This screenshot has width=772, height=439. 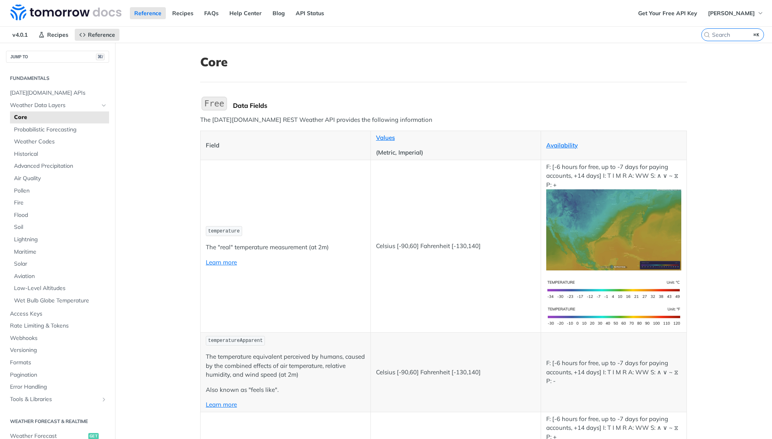 What do you see at coordinates (444, 62) in the screenshot?
I see `h1: Core` at bounding box center [444, 62].